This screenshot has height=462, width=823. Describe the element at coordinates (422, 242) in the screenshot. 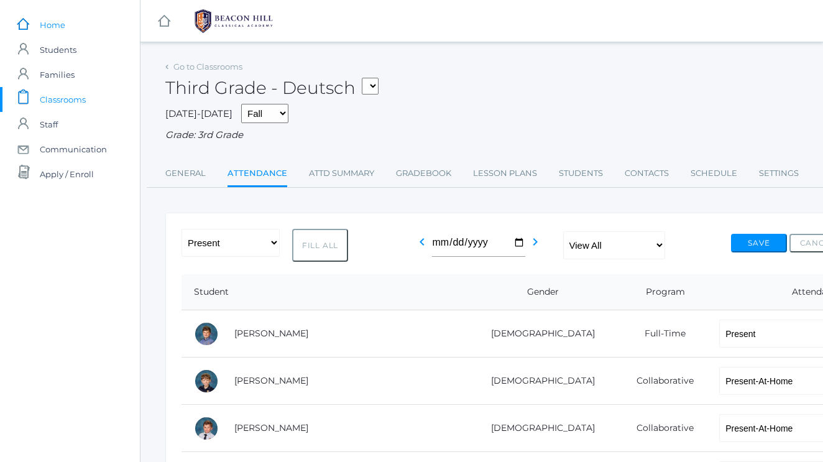

I see `i: chevron_left` at that location.